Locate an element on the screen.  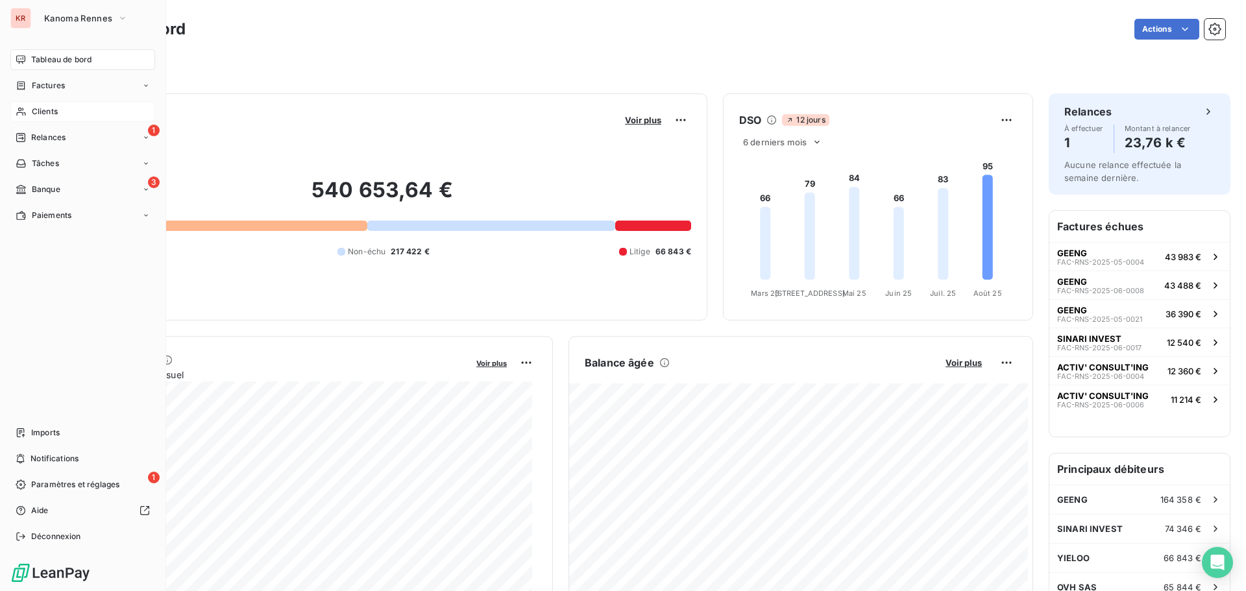
span: Litige is located at coordinates (640, 252).